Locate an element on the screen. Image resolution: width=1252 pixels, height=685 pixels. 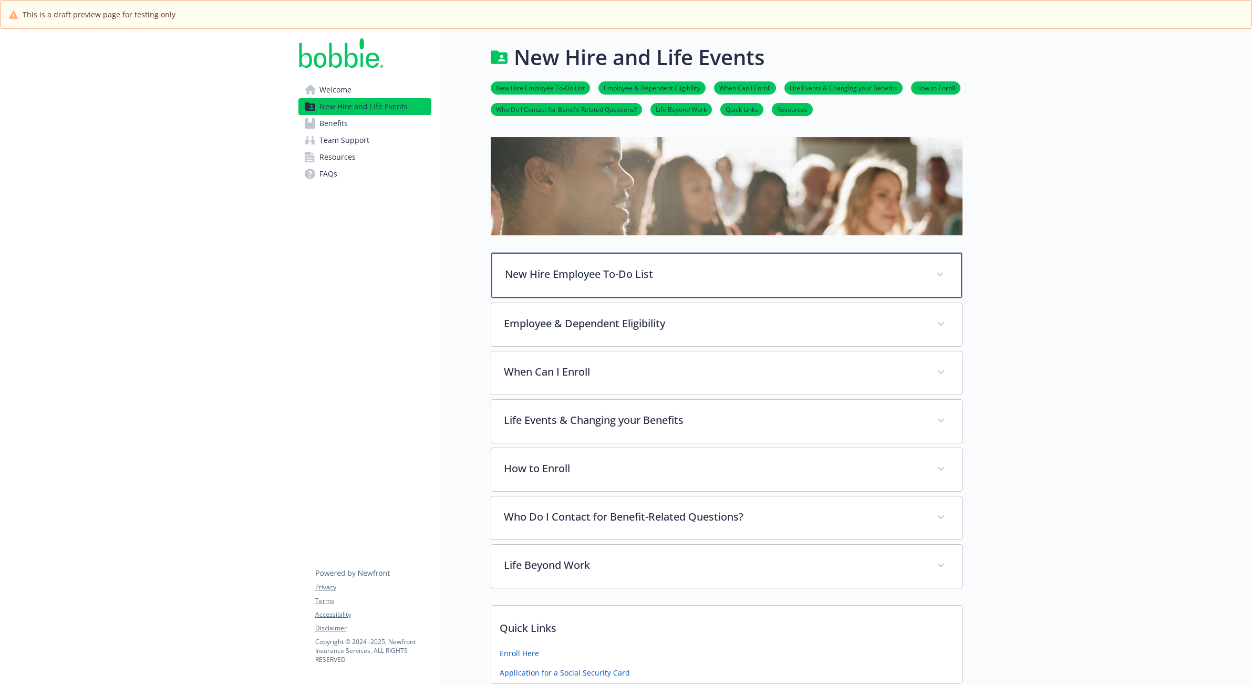
div: Who Do I Contact for Benefit-Related Questions? is located at coordinates (727, 518).